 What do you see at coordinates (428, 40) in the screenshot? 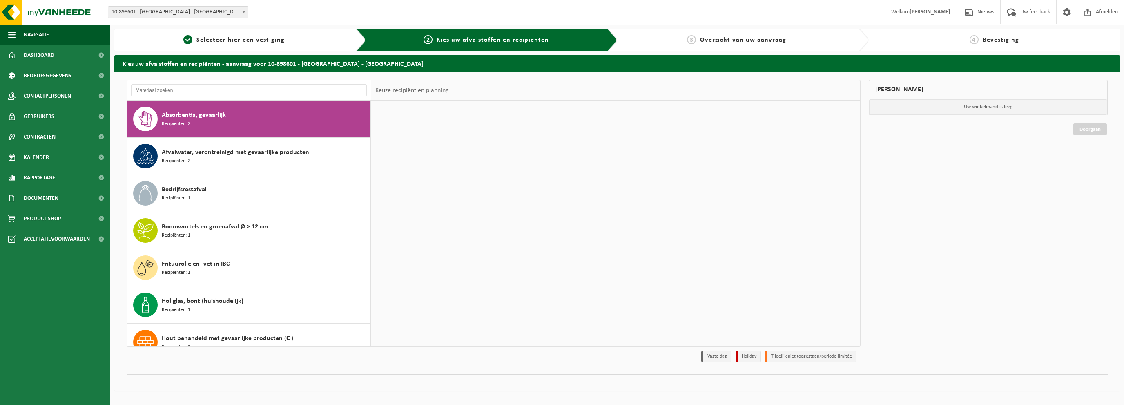
I see `span: 2` at bounding box center [428, 40].